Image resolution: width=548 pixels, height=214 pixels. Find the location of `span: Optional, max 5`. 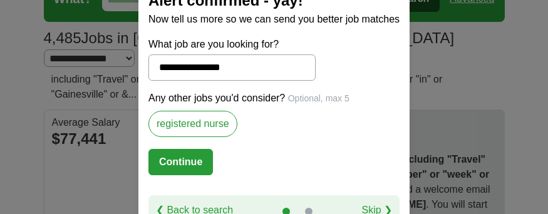

span: Optional, max 5 is located at coordinates (319, 98).